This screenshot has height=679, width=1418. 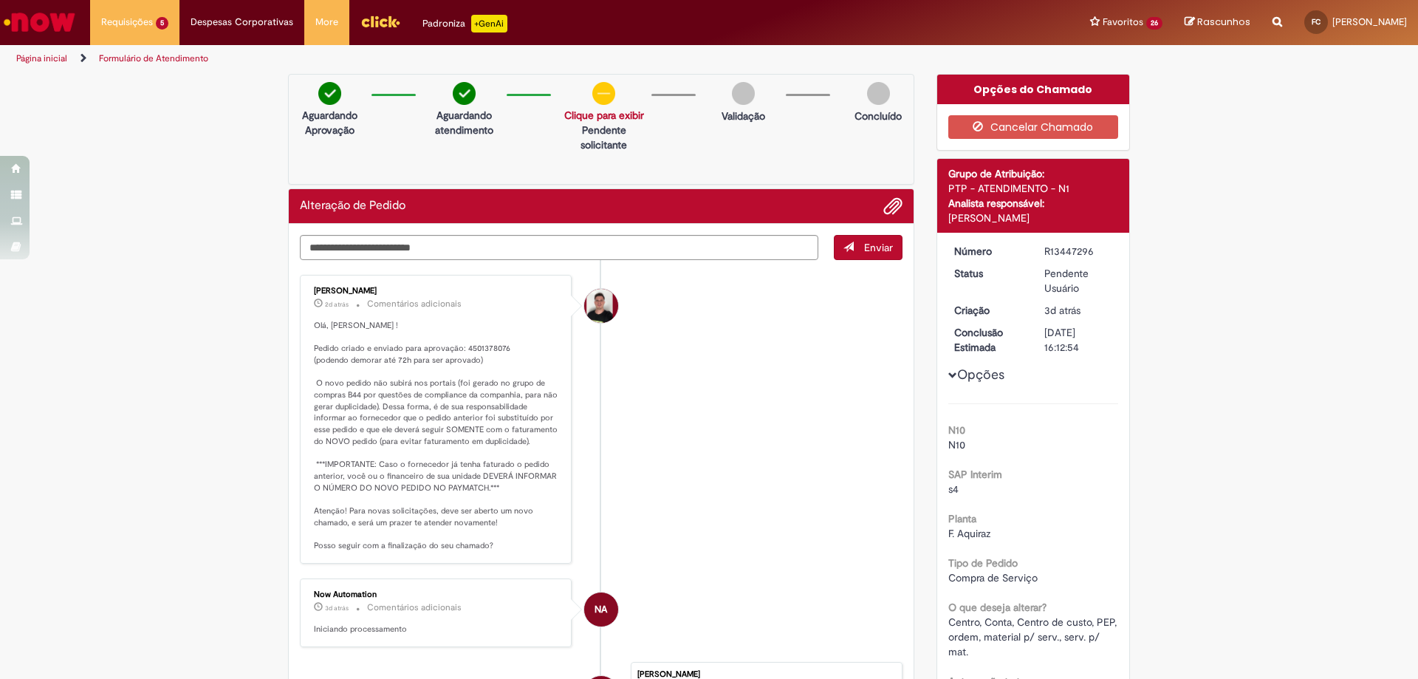 What do you see at coordinates (39, 22) in the screenshot?
I see `img: ServiceNow` at bounding box center [39, 22].